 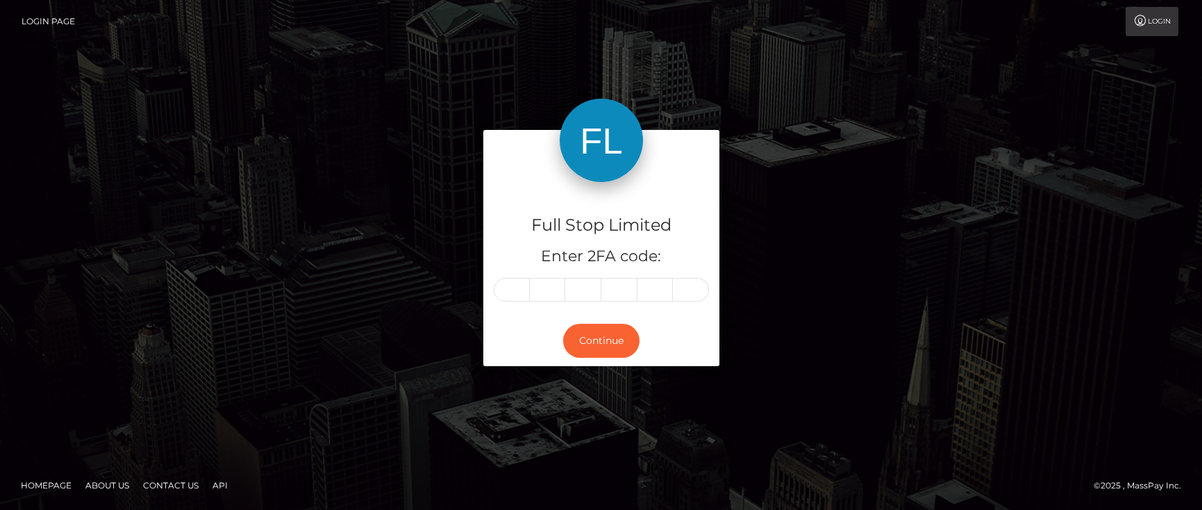 I want to click on a: About Us, so click(x=107, y=485).